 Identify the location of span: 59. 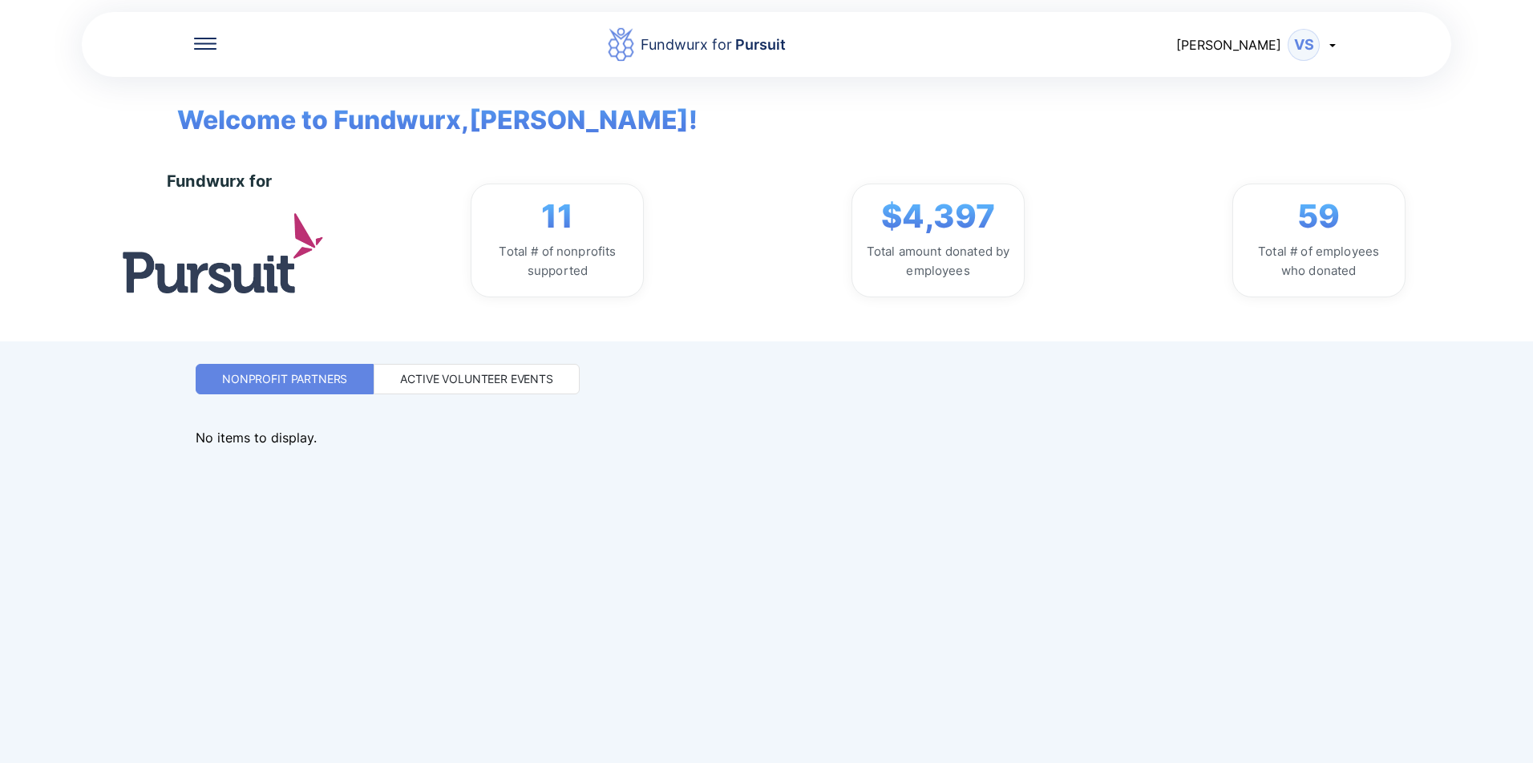
(1318, 217).